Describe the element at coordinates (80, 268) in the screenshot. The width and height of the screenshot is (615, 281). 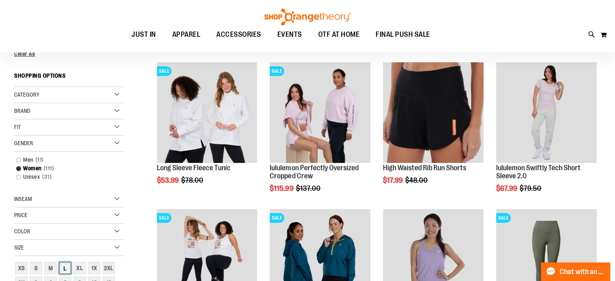
I see `a: XL` at that location.